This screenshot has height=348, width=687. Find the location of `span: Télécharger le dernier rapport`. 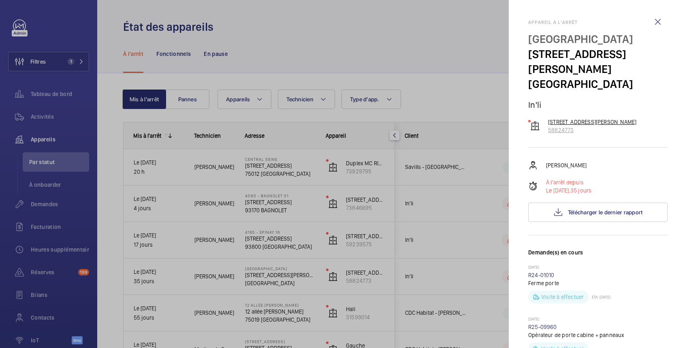

span: Télécharger le dernier rapport is located at coordinates (605, 212).